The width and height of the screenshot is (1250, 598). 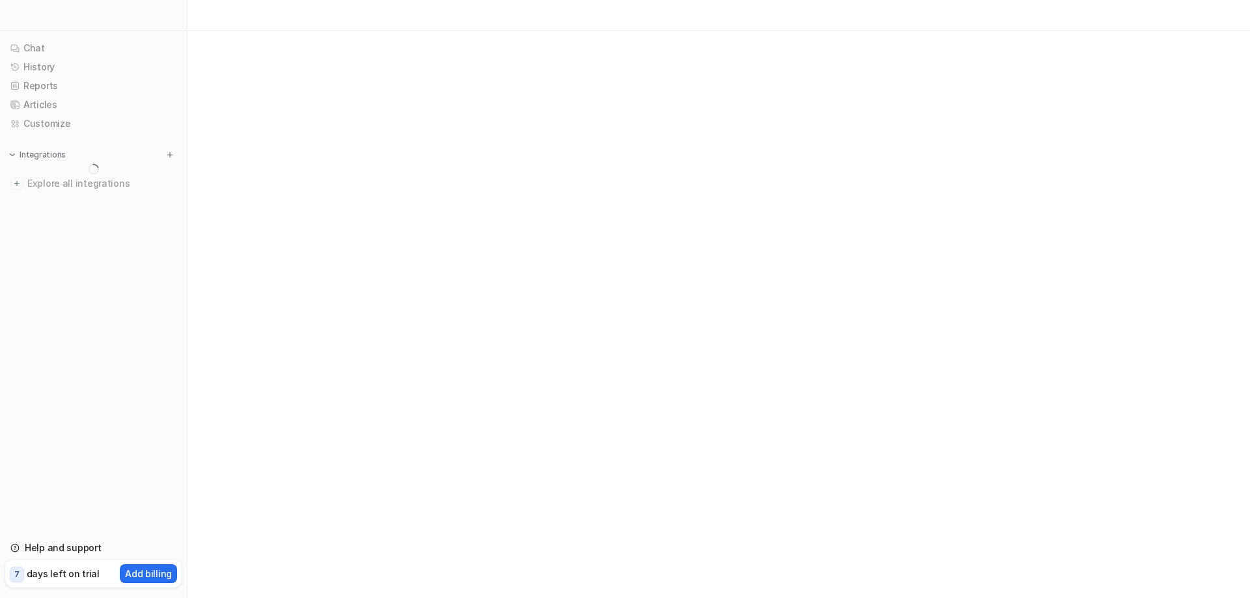 What do you see at coordinates (12, 155) in the screenshot?
I see `img: expand menu` at bounding box center [12, 155].